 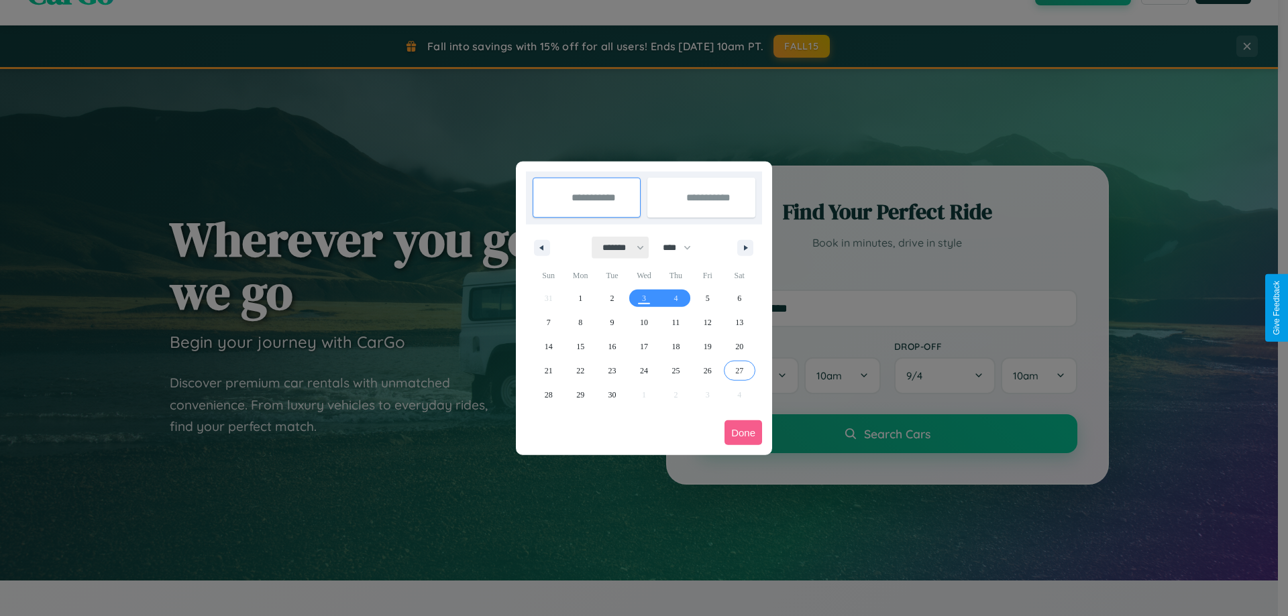 What do you see at coordinates (643, 276) in the screenshot?
I see `span: Wed` at bounding box center [643, 276].